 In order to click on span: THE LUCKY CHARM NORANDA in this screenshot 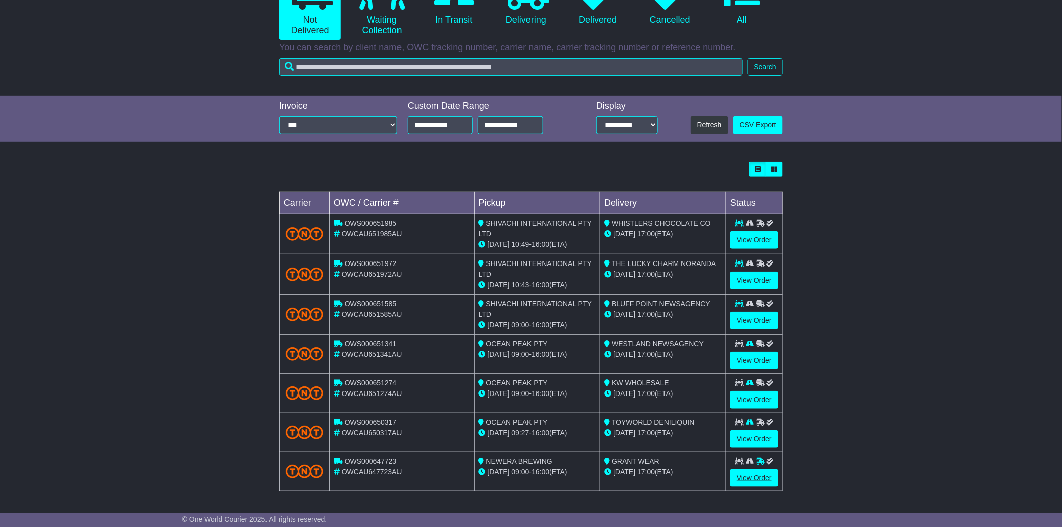, I will do `click(663, 263)`.